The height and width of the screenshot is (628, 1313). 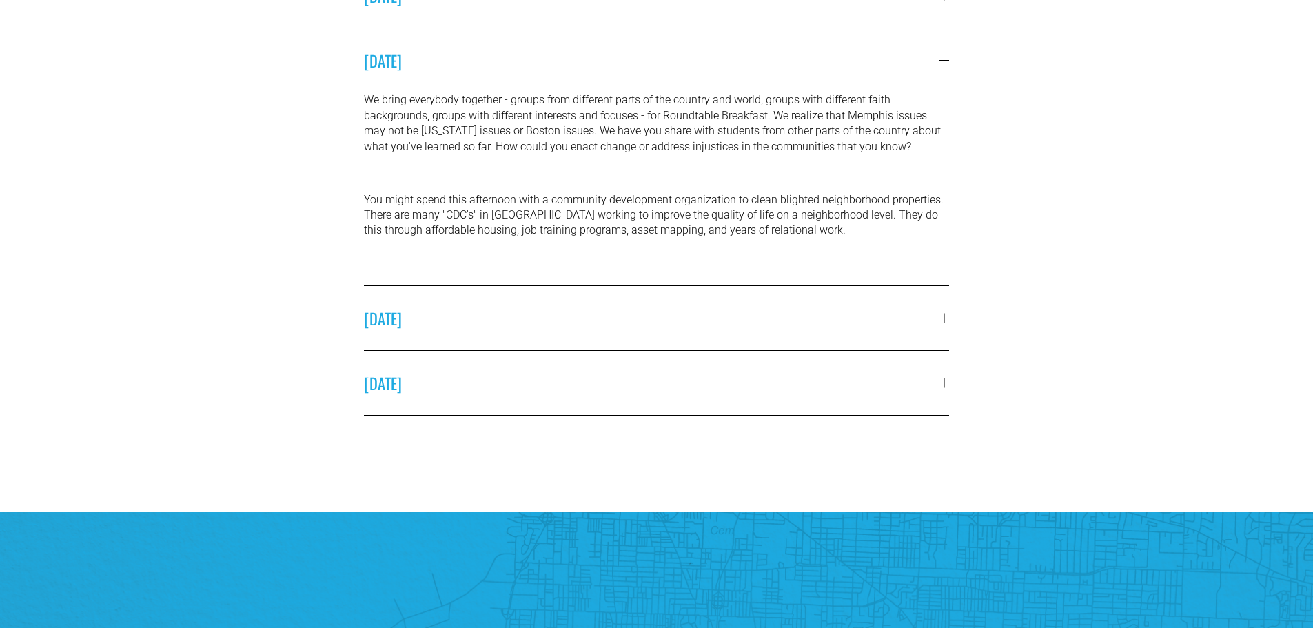 I want to click on p: We bring everybody together - groups from different parts of the country and world, groups with d..., so click(x=657, y=123).